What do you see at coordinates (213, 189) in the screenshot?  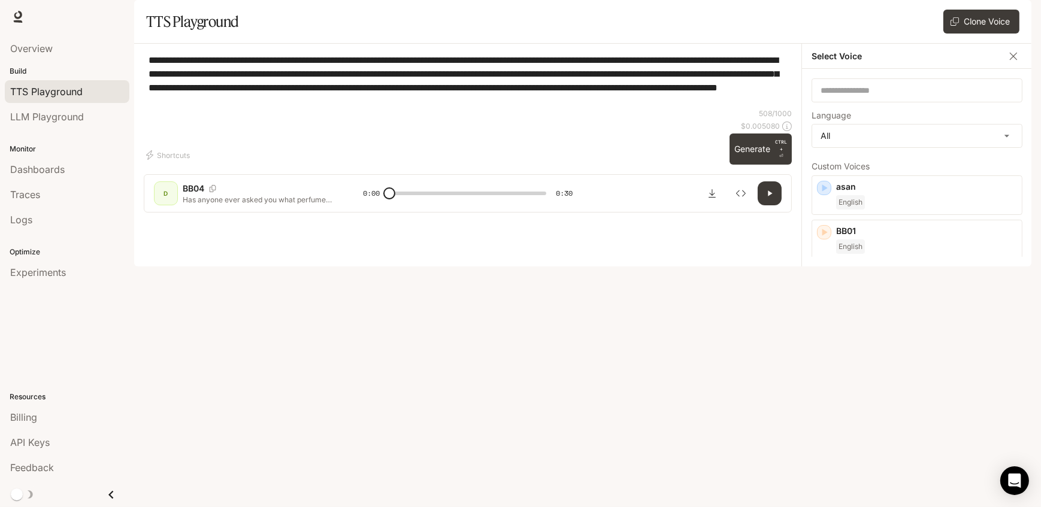 I see `button: Copy Voice ID` at bounding box center [213, 189].